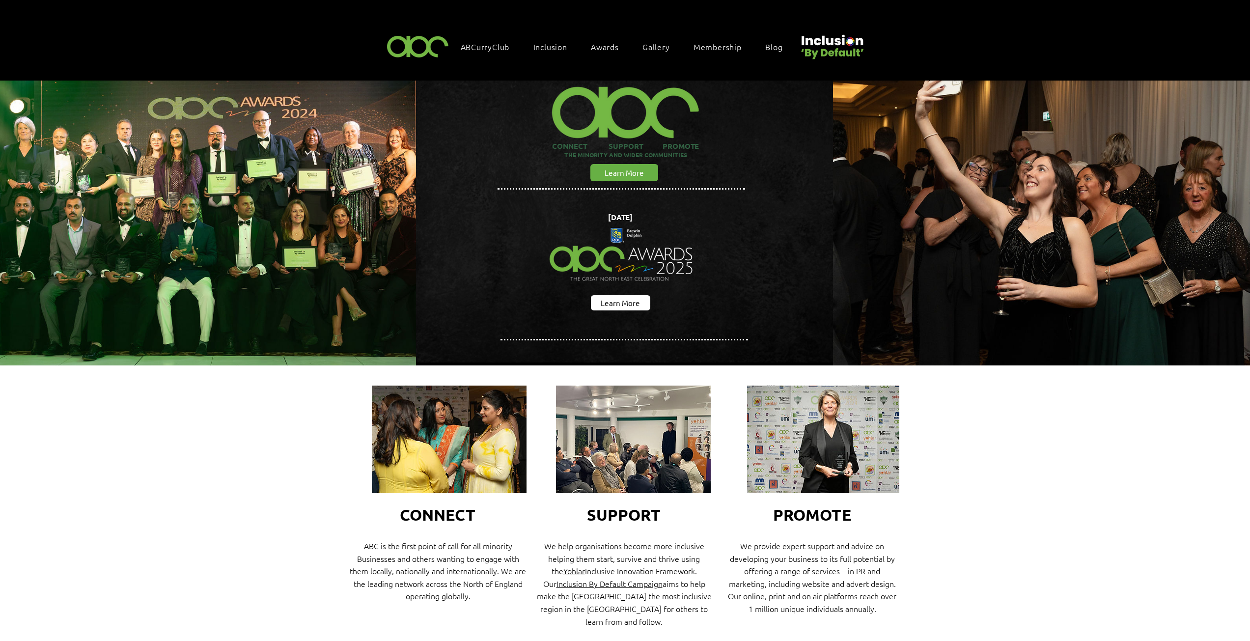  I want to click on span: Inclusion, so click(550, 47).